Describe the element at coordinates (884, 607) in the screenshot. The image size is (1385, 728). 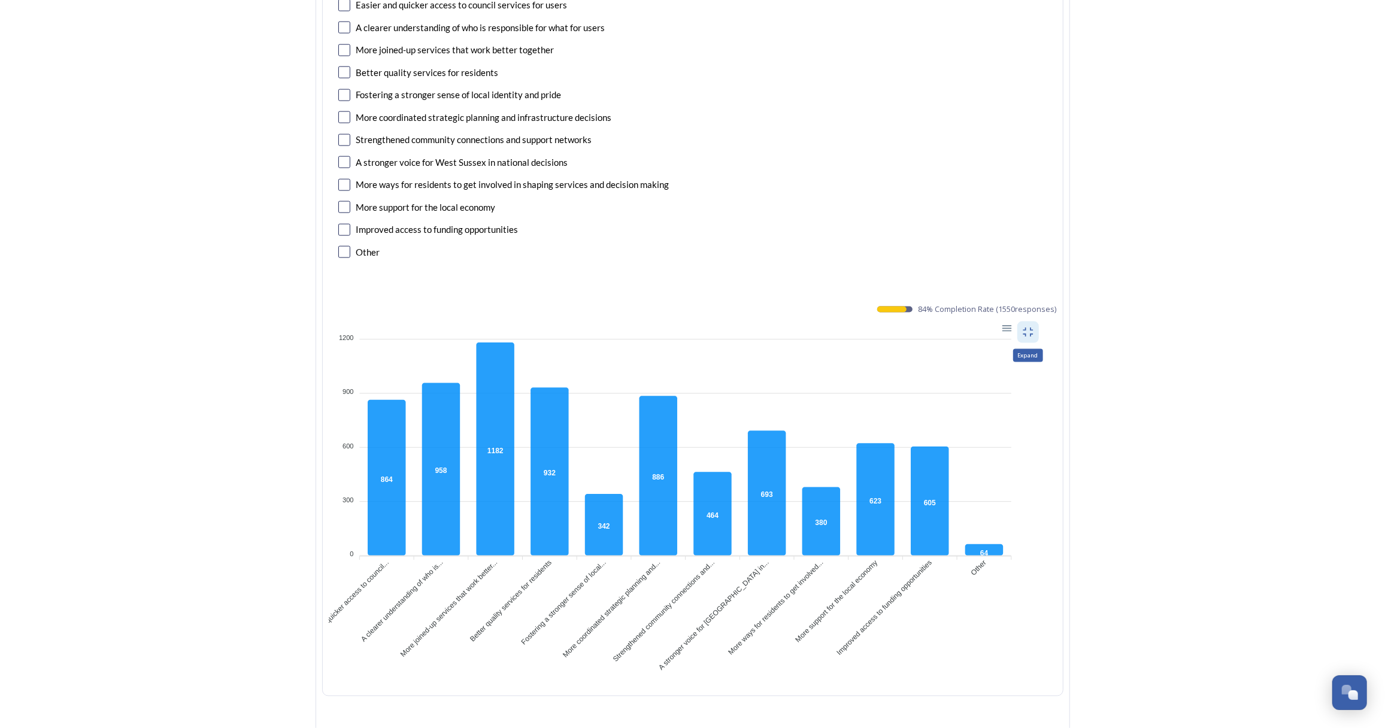
I see `tspan: Improved access to funding opportunities` at that location.